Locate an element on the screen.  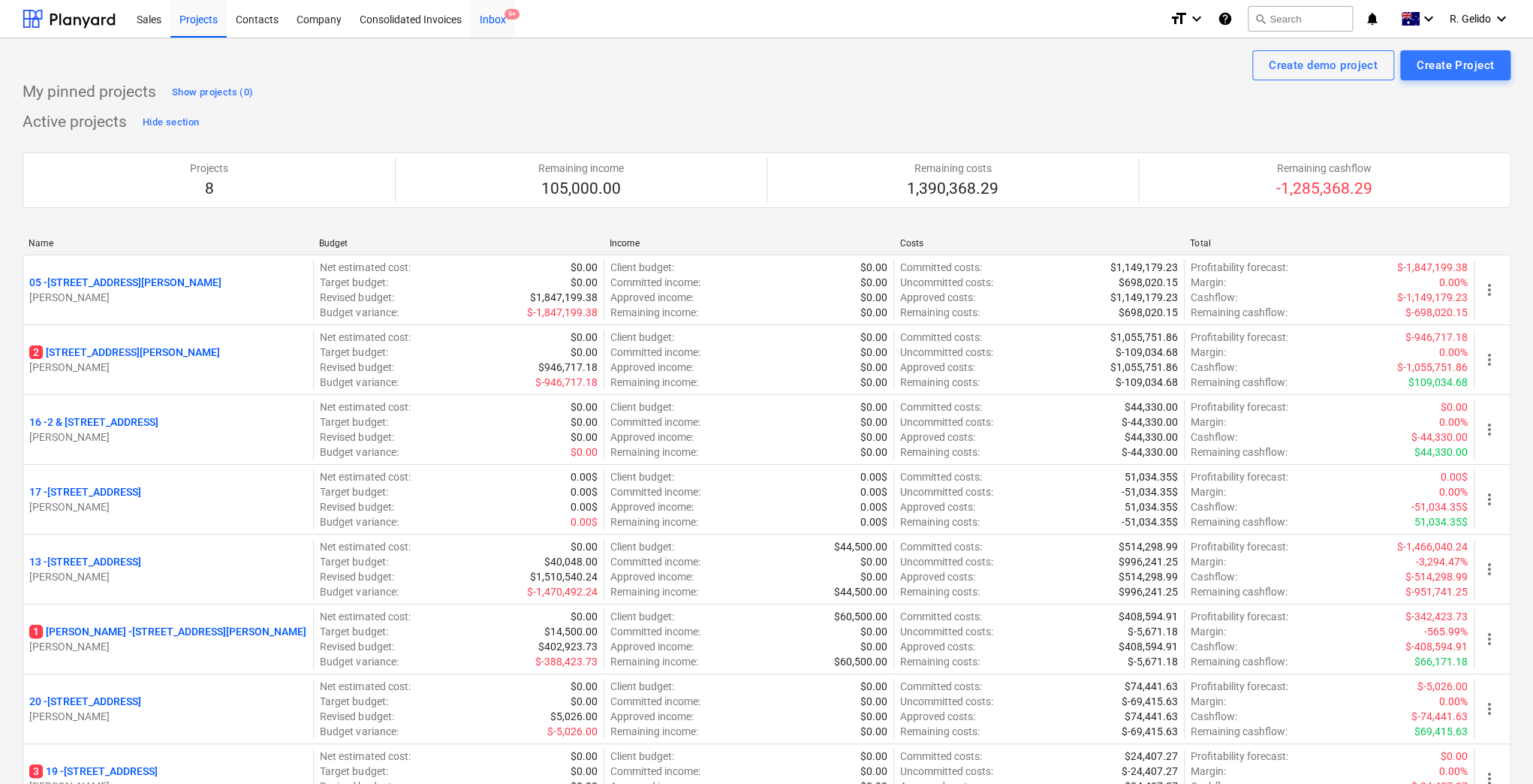
p: $698,020.15 is located at coordinates (1148, 282).